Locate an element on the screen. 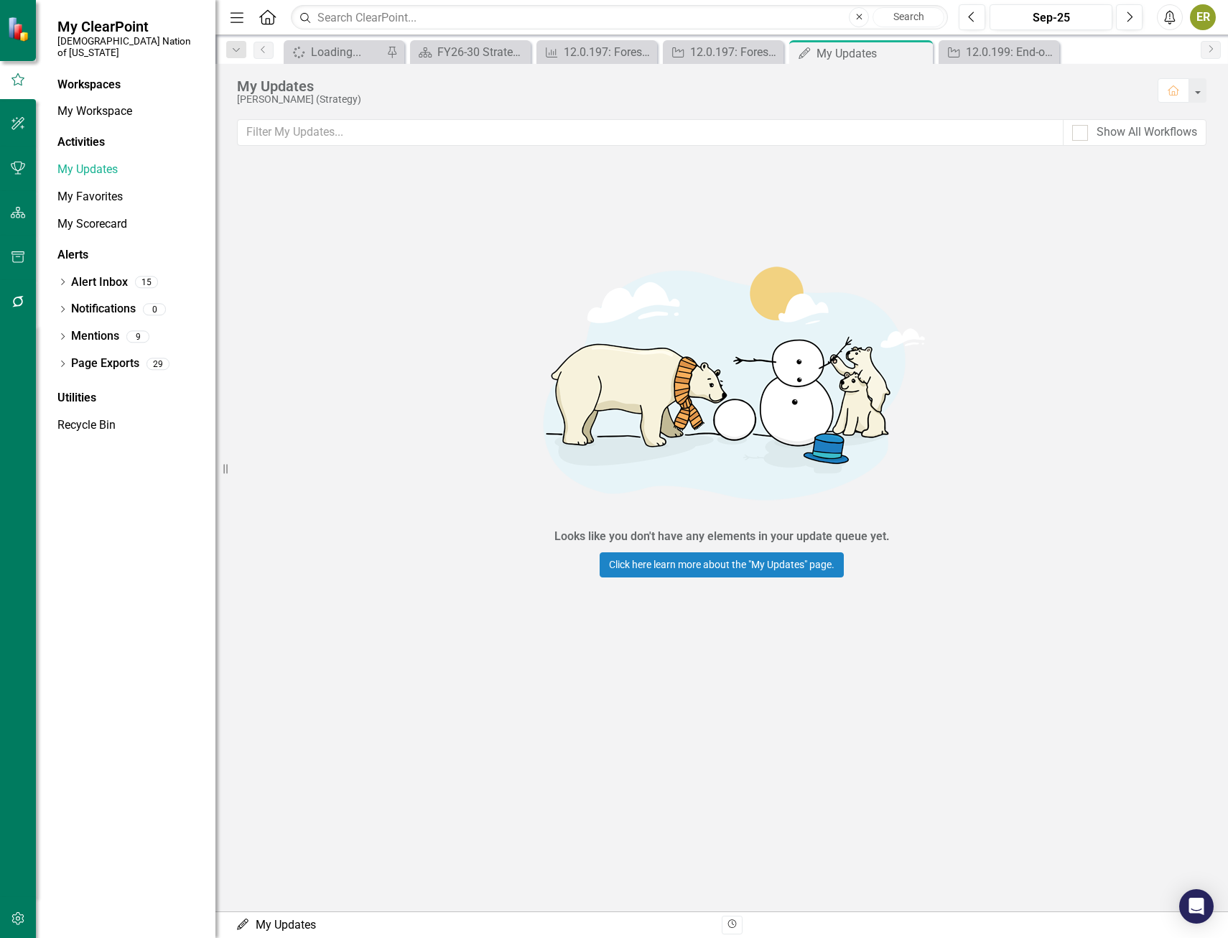 This screenshot has width=1228, height=938. a: Notifications is located at coordinates (103, 309).